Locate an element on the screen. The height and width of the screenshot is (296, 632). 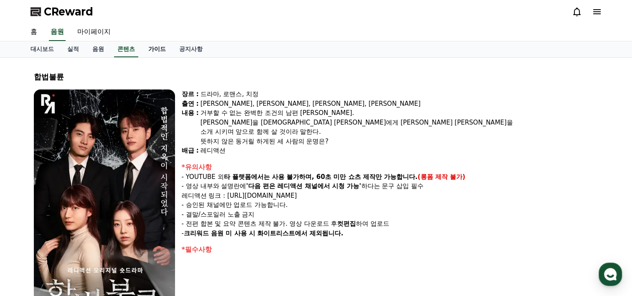
span: 설정 is located at coordinates (134, 242).